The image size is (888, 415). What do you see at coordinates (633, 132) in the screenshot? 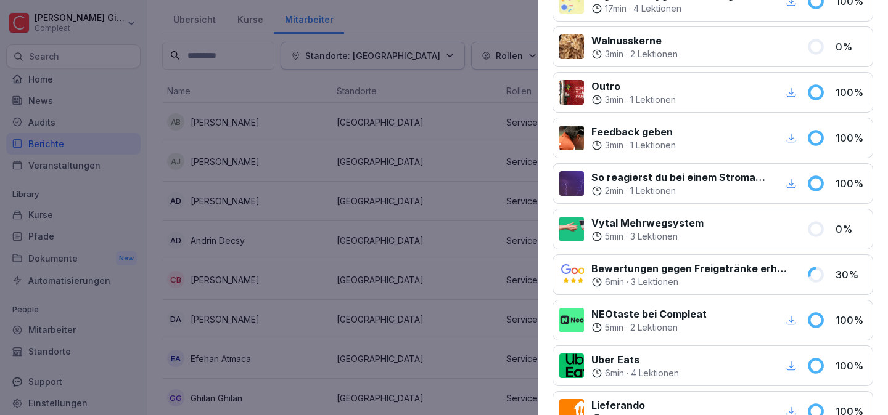
I see `p: Feedback geben` at bounding box center [633, 132].